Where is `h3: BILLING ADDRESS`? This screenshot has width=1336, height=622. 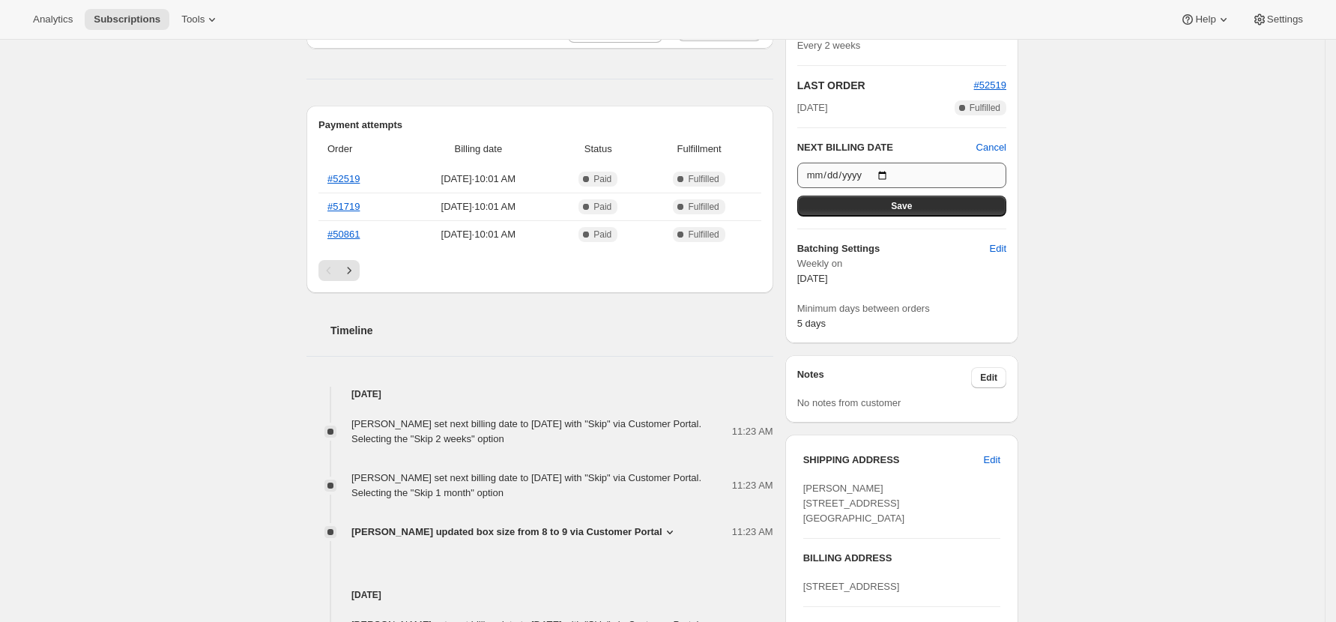
h3: BILLING ADDRESS is located at coordinates (901, 558).